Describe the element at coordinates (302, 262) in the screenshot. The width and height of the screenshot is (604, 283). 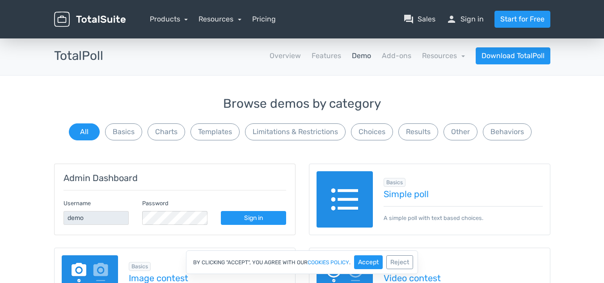
I see `div: By clicking "Accept", you agree with our .` at that location.